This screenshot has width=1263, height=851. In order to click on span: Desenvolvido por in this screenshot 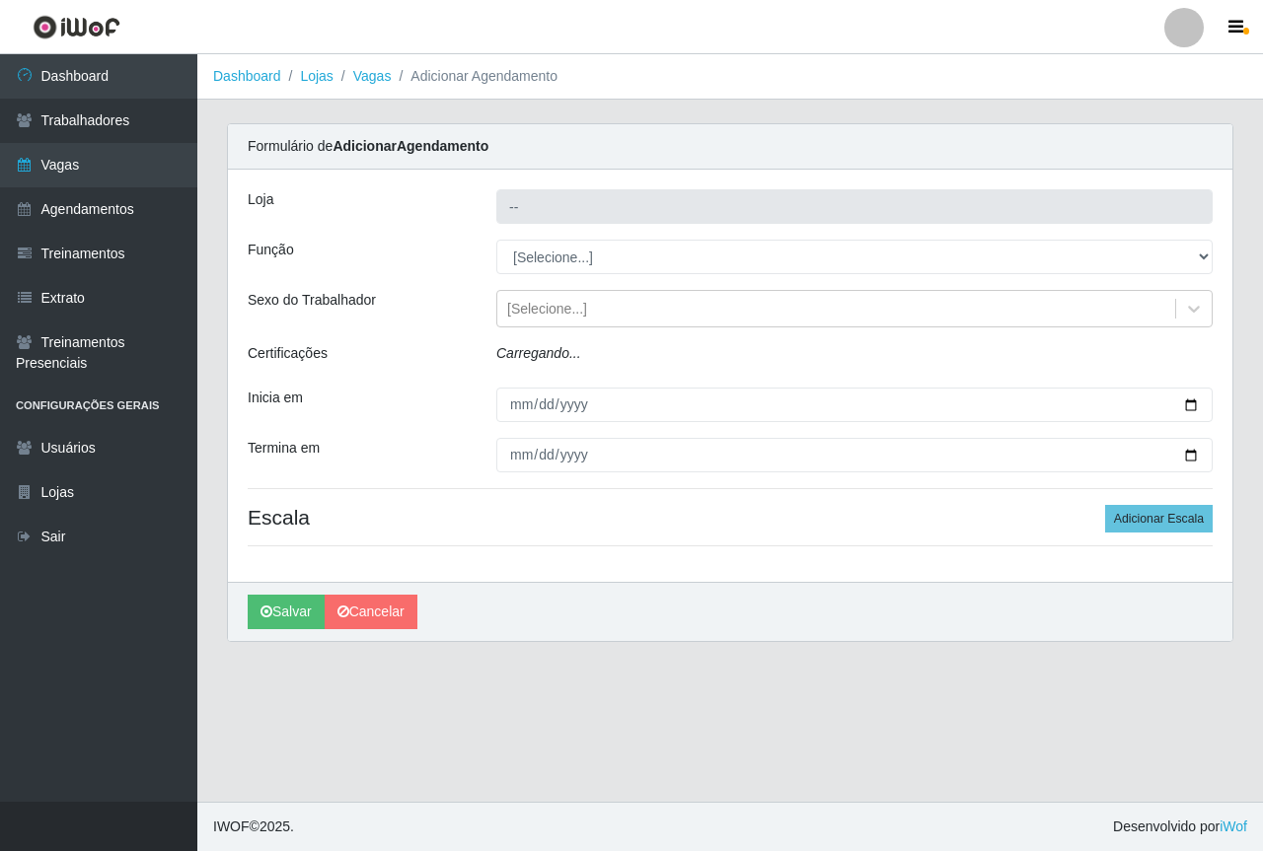, I will do `click(1180, 827)`.